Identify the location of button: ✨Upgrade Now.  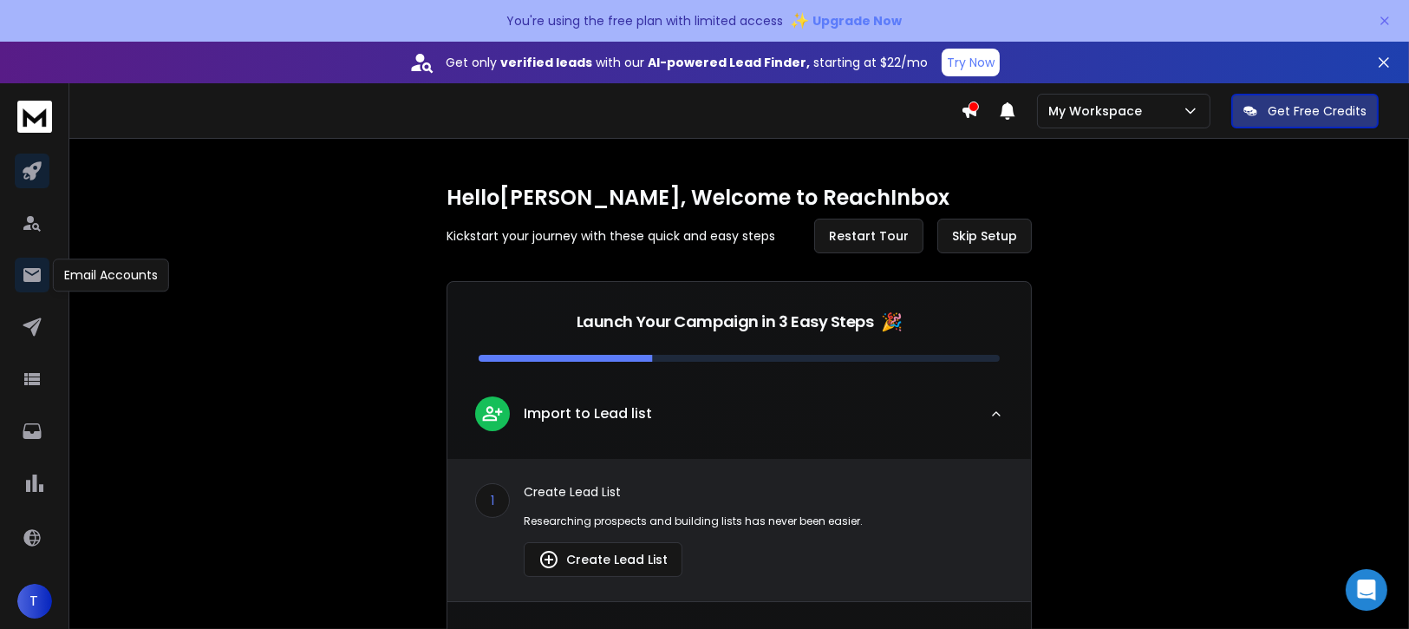
(846, 21).